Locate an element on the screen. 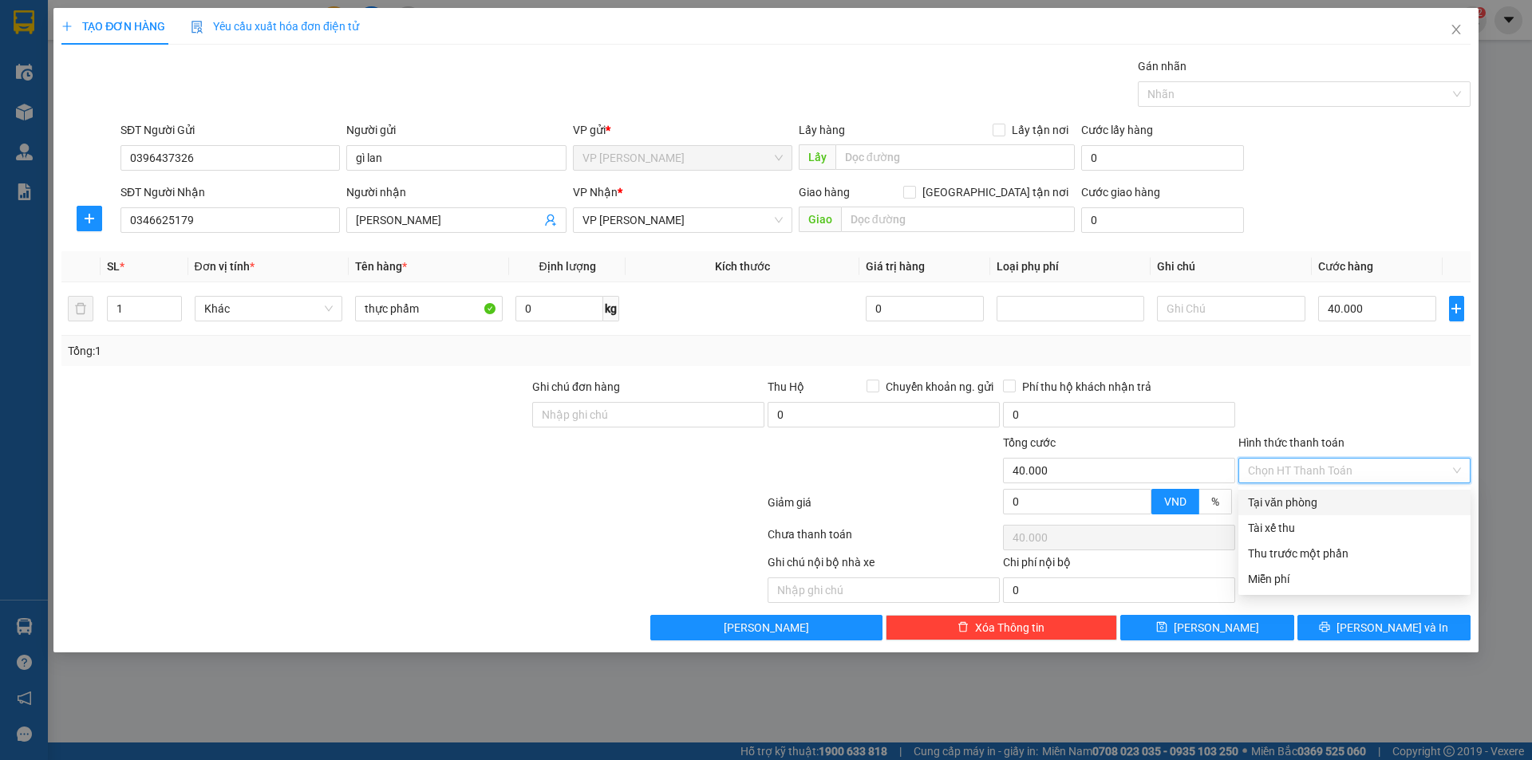 This screenshot has height=760, width=1532. span: Giá trị hàng is located at coordinates (895, 266).